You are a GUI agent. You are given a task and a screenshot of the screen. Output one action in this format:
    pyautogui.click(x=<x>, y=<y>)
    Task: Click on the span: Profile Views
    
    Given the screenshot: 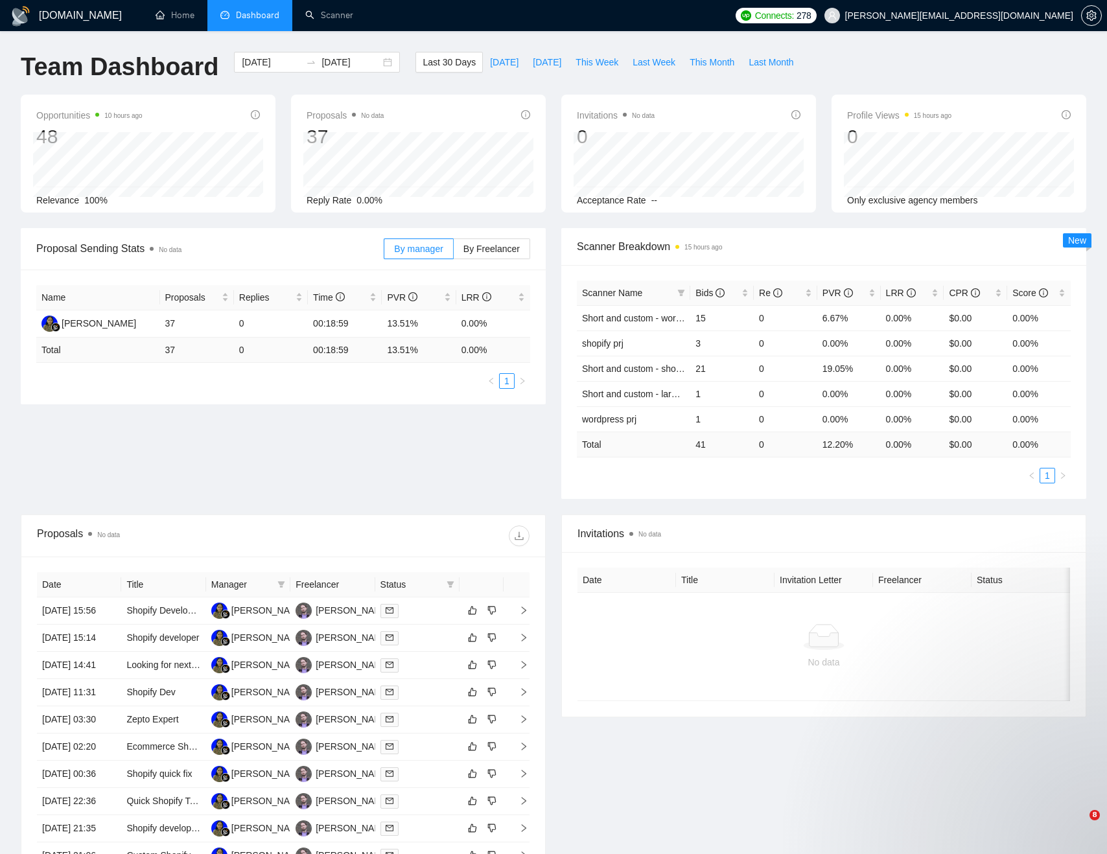 What is the action you would take?
    pyautogui.click(x=899, y=115)
    